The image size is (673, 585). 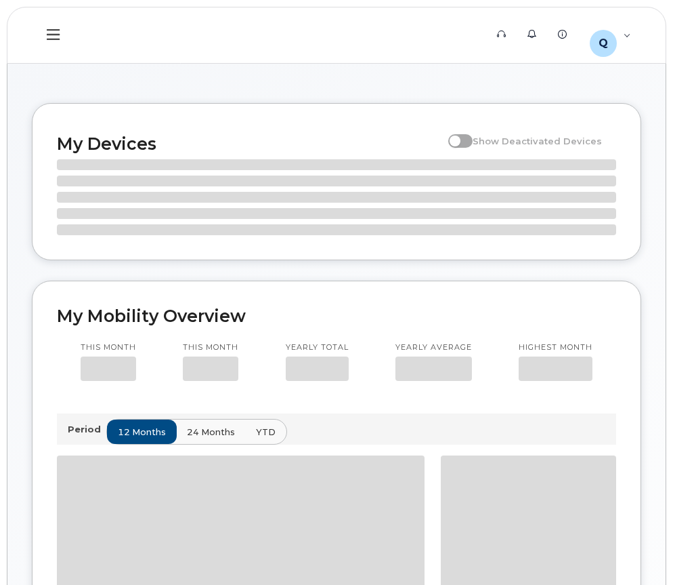 What do you see at coordinates (266, 432) in the screenshot?
I see `span: YTD` at bounding box center [266, 432].